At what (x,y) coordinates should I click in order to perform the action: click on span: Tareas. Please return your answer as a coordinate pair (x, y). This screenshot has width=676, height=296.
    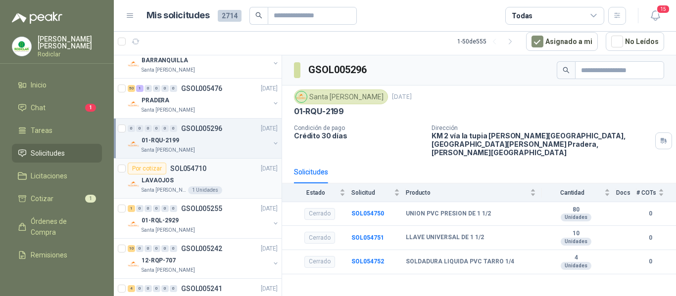
    Looking at the image, I should click on (42, 131).